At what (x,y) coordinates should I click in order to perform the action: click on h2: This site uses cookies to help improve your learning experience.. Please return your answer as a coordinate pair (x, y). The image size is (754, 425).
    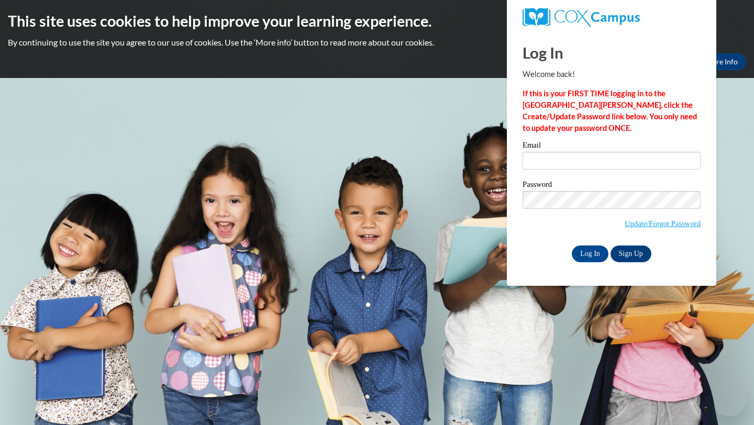
    Looking at the image, I should click on (377, 21).